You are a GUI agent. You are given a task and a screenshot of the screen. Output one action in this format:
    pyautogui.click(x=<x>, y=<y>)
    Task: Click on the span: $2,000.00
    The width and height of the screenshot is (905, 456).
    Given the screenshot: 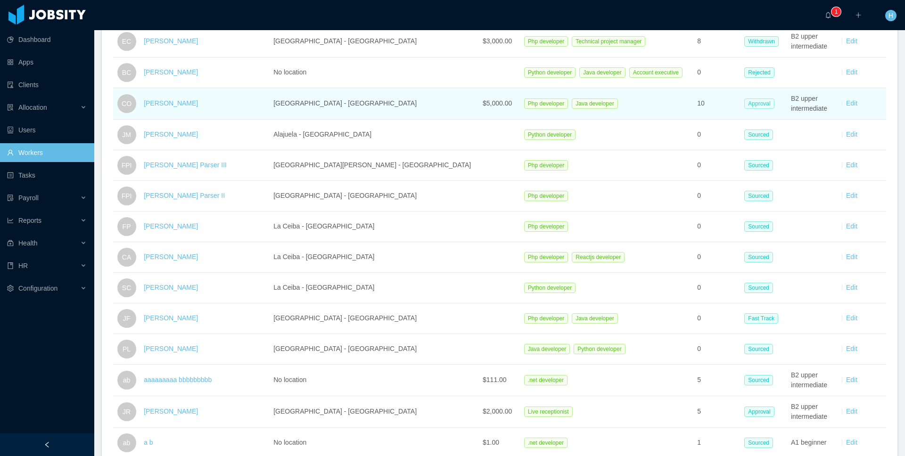 What is the action you would take?
    pyautogui.click(x=497, y=411)
    